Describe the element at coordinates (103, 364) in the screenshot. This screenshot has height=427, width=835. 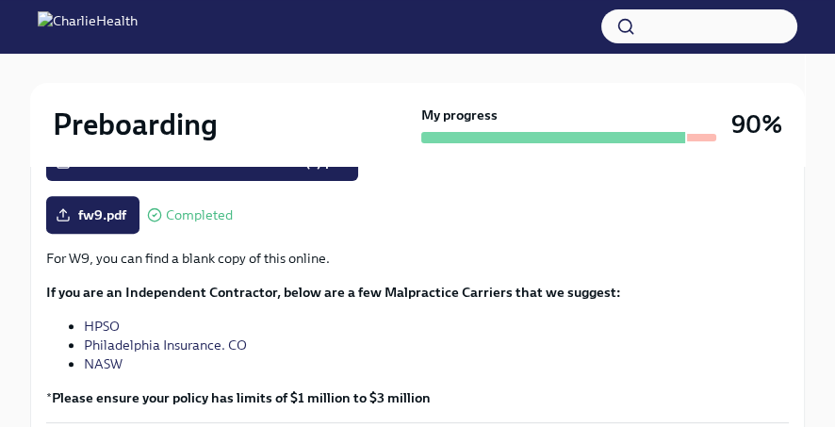
I see `a: NASW` at that location.